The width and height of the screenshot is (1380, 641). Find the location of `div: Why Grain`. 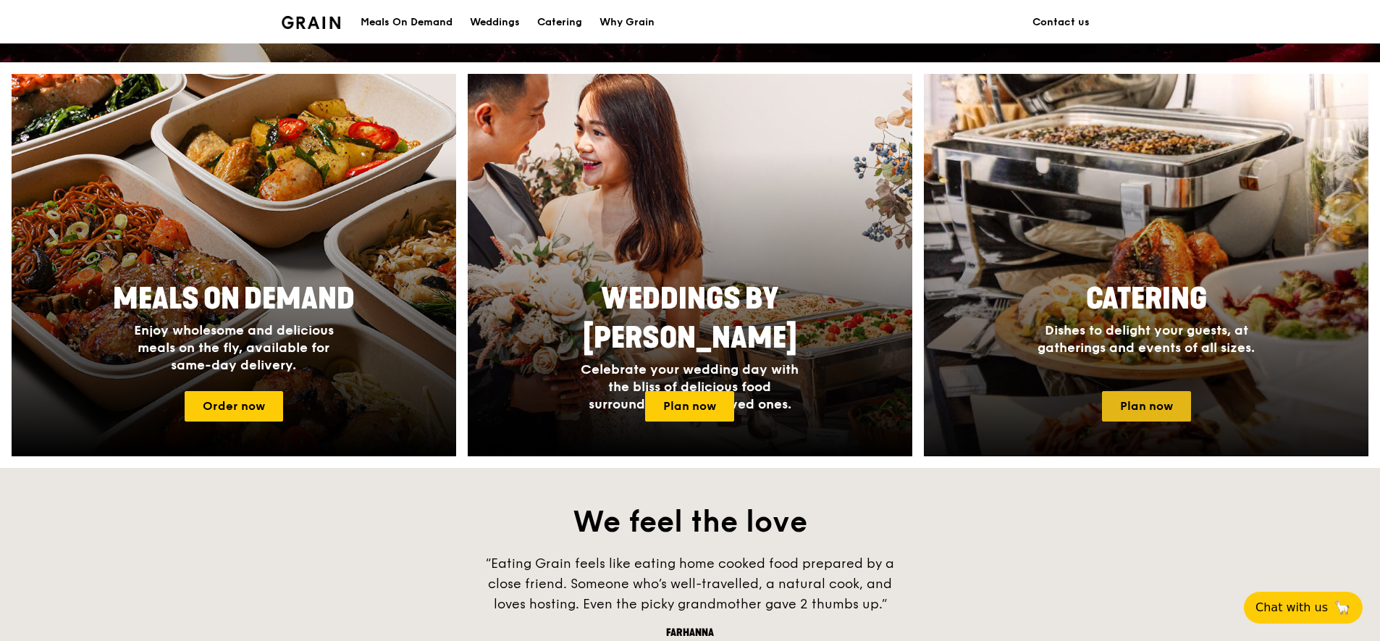

div: Why Grain is located at coordinates (627, 22).